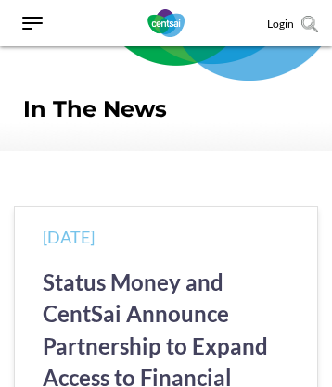  What do you see at coordinates (166, 109) in the screenshot?
I see `h1: In The News` at bounding box center [166, 109].